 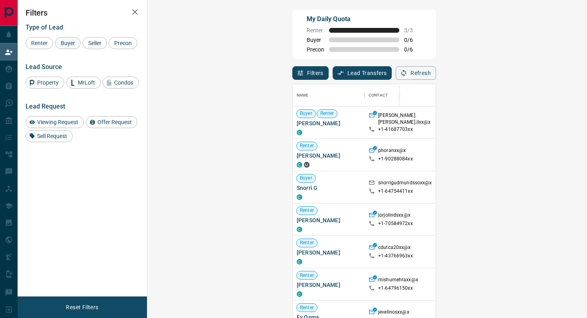 I want to click on span: Snorri G, so click(x=329, y=188).